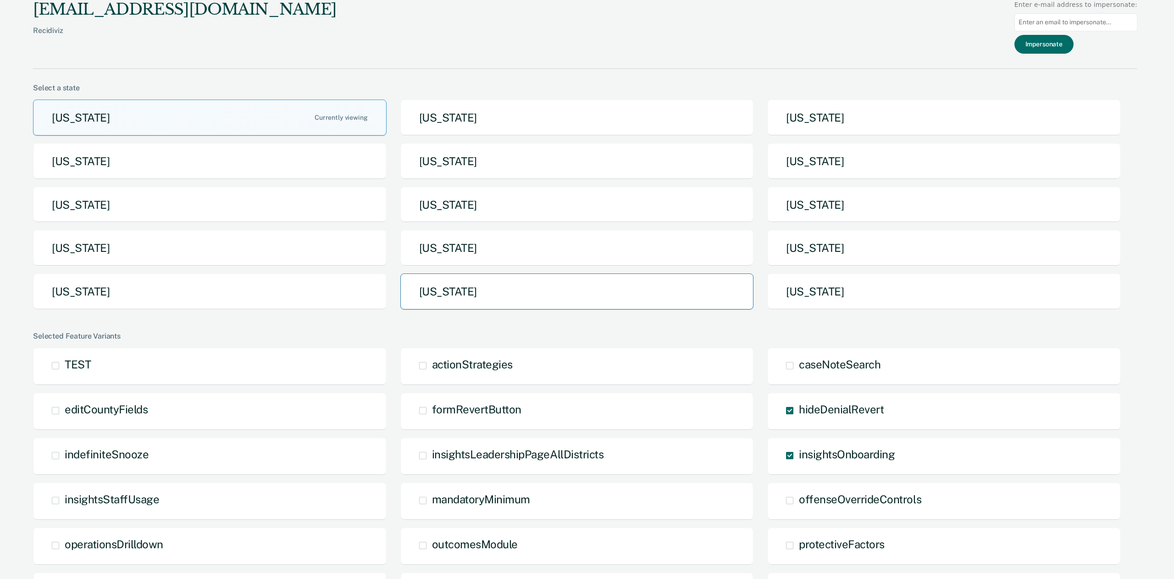 Image resolution: width=1174 pixels, height=579 pixels. Describe the element at coordinates (840, 364) in the screenshot. I see `span: caseNoteSearch` at that location.